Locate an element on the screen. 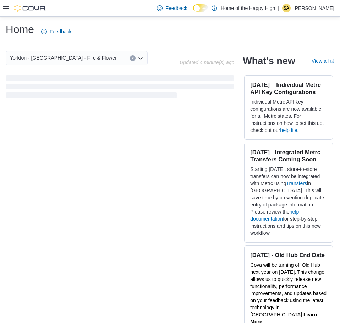 Image resolution: width=340 pixels, height=332 pixels. img: Cova is located at coordinates (30, 8).